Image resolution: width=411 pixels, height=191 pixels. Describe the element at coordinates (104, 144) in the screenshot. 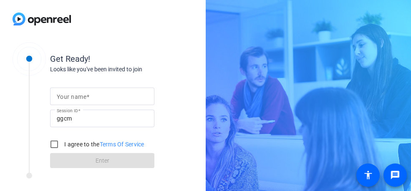

I see `label: I agree to the` at that location.